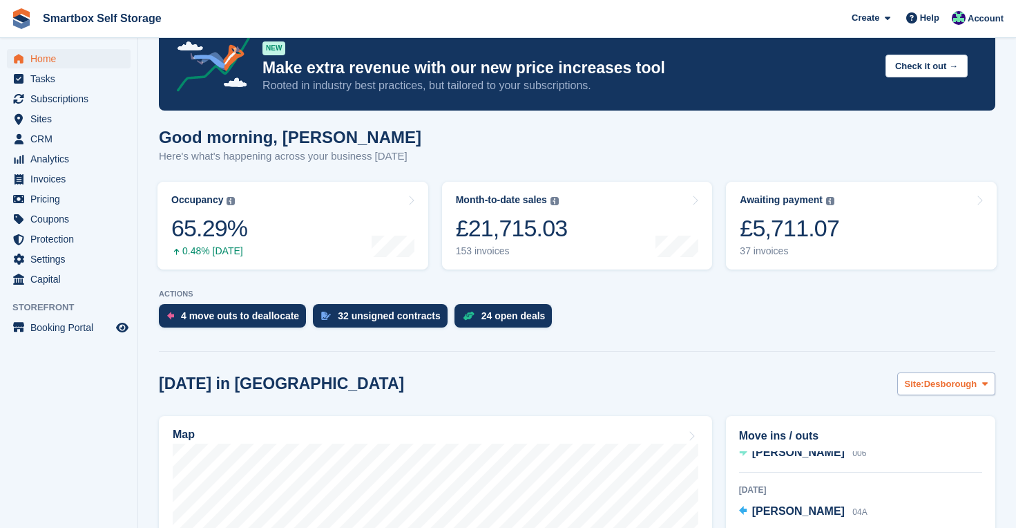 The image size is (1016, 528). Describe the element at coordinates (72, 239) in the screenshot. I see `span: Protection` at that location.